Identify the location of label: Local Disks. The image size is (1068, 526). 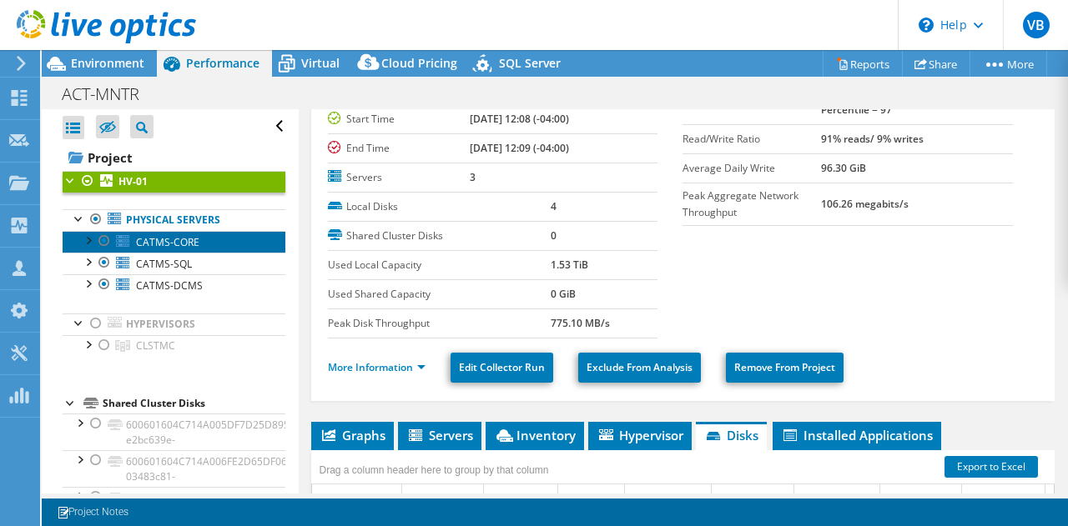
(439, 207).